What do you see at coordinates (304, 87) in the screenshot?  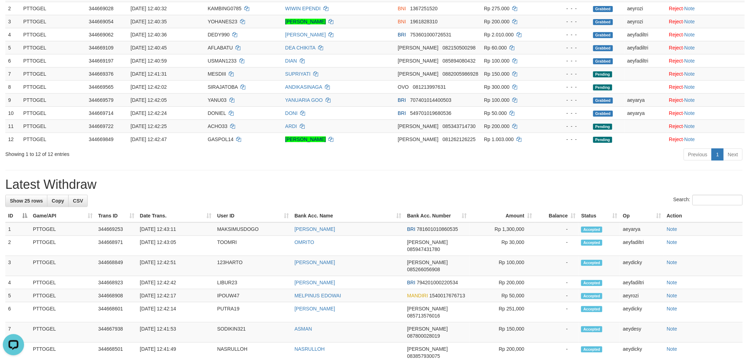 I see `a: ANDIKASINAGA` at bounding box center [304, 87].